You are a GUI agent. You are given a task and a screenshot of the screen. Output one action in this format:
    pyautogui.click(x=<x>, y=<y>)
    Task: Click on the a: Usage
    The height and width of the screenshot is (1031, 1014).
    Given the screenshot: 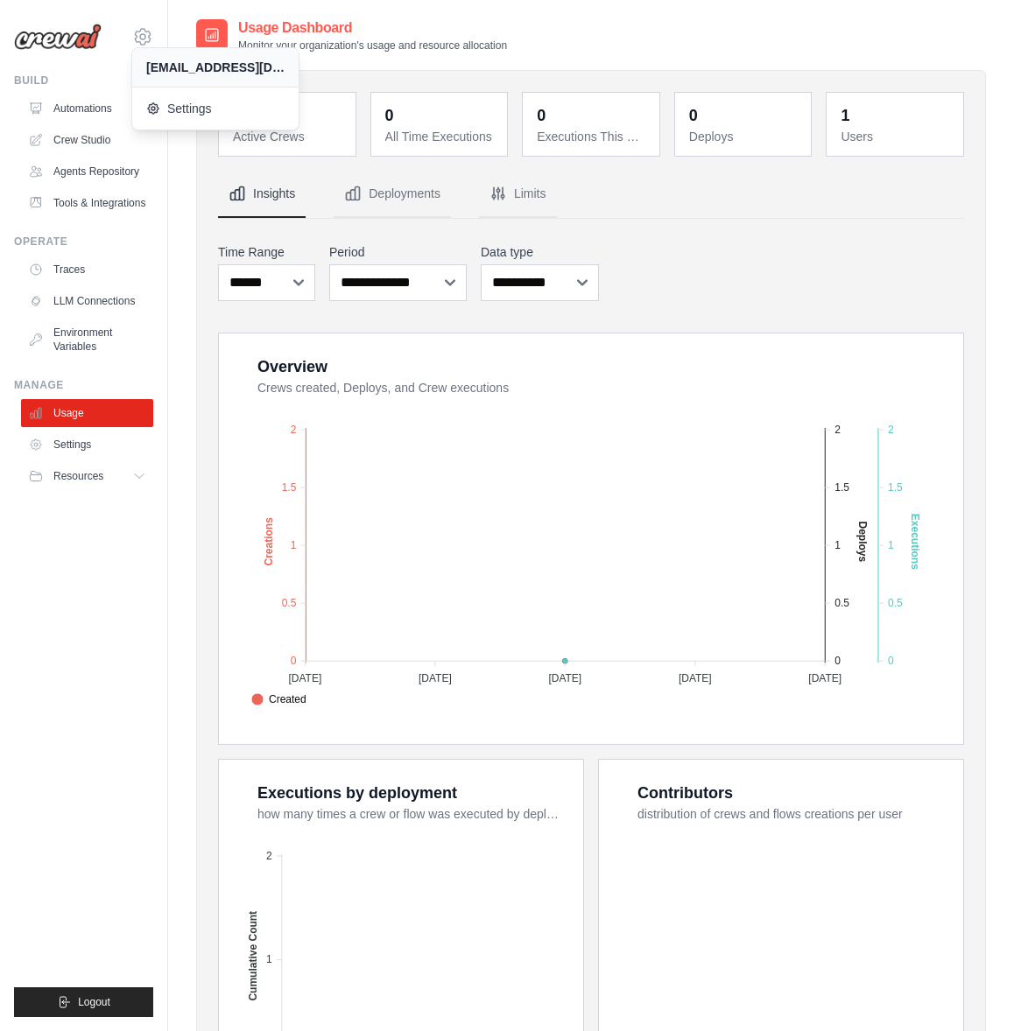 What is the action you would take?
    pyautogui.click(x=87, y=413)
    